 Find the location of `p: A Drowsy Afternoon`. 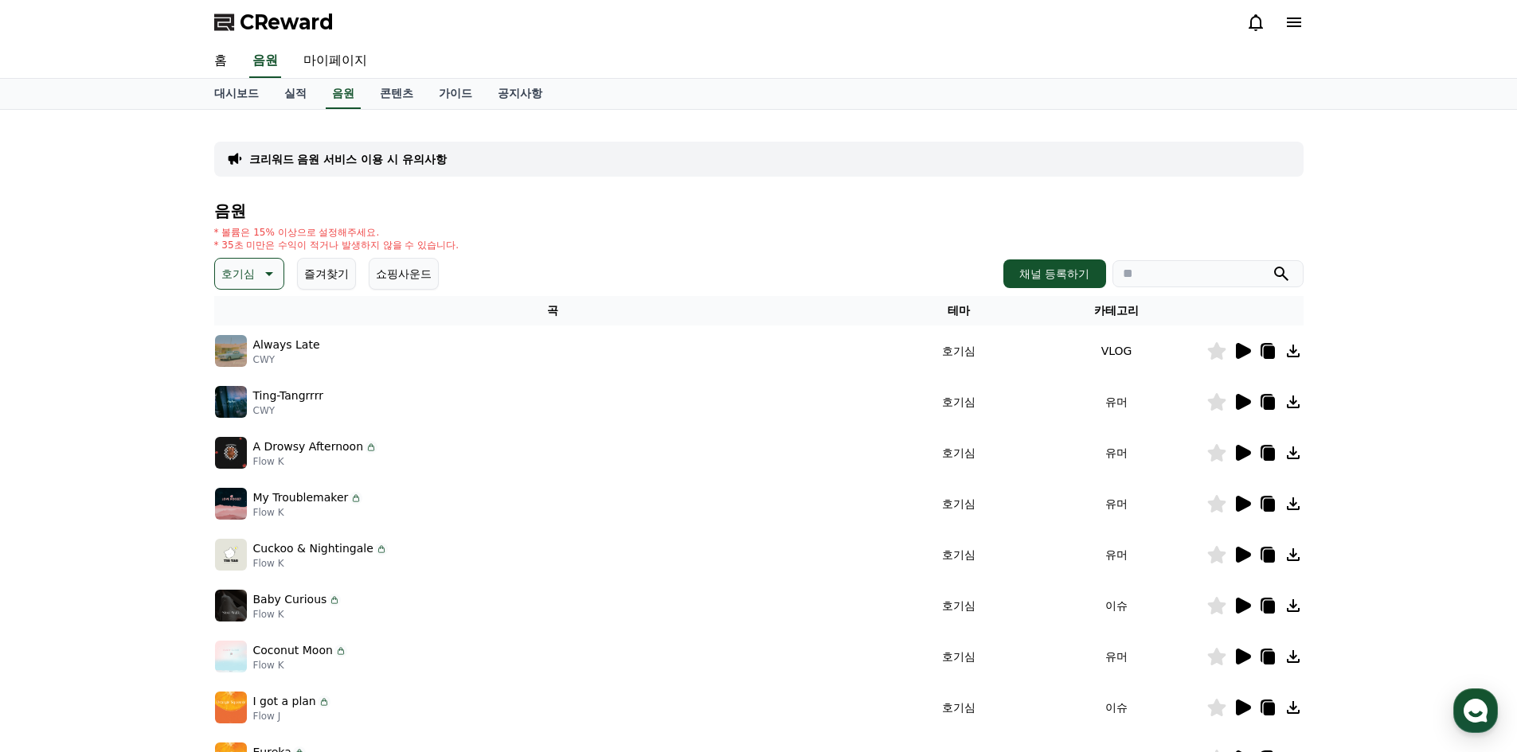

p: A Drowsy Afternoon is located at coordinates (308, 447).